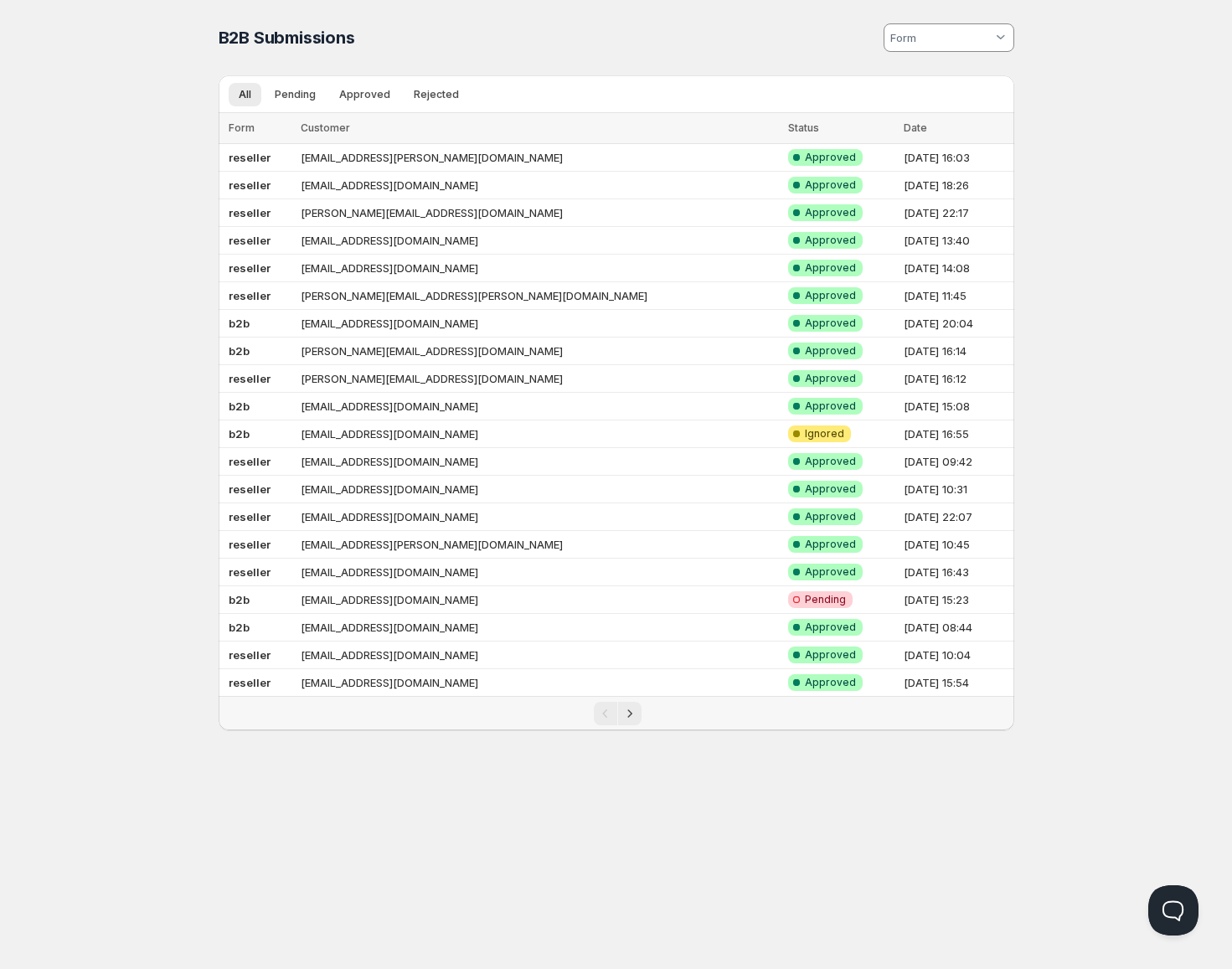 This screenshot has width=1232, height=969. What do you see at coordinates (915, 128) in the screenshot?
I see `span: Date` at bounding box center [915, 128].